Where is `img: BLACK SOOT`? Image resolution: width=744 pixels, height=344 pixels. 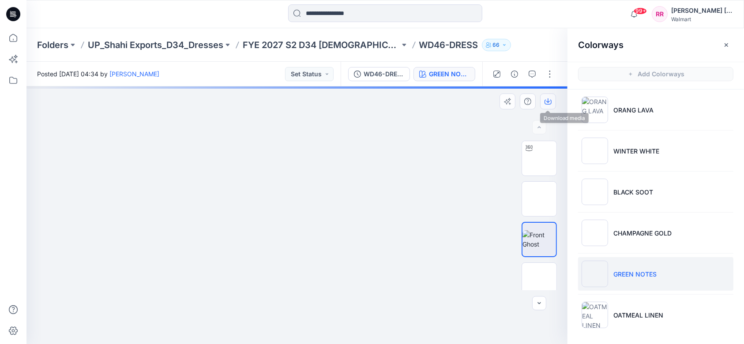
img: BLACK SOOT is located at coordinates (595, 192).